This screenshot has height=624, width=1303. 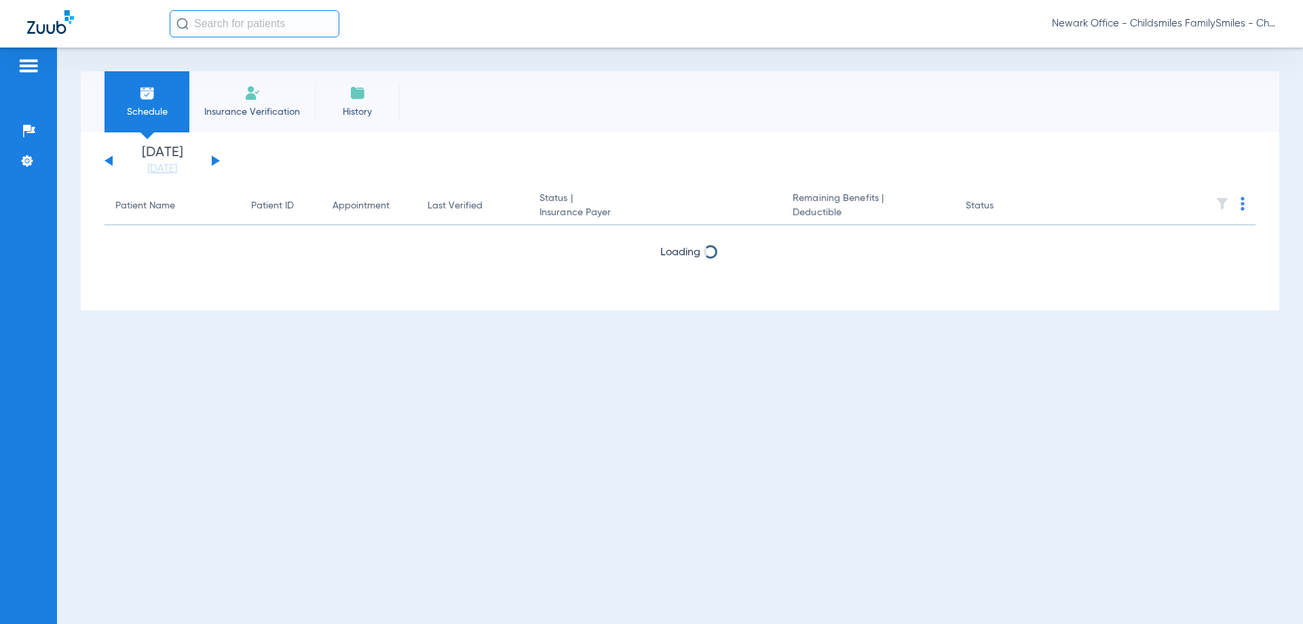 What do you see at coordinates (680, 252) in the screenshot?
I see `span: Loading` at bounding box center [680, 252].